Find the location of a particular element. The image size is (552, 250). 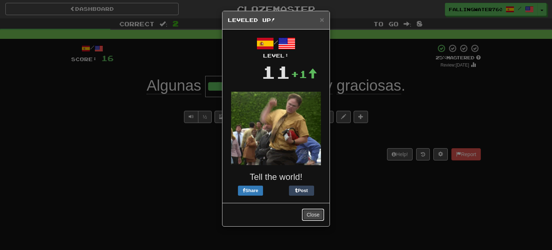

img: dwight-38fd9167b88c7212ef5e57fe3c23d517be8a6295dbcd4b80f87bd2b6bd7e5025.gif is located at coordinates (276, 128).